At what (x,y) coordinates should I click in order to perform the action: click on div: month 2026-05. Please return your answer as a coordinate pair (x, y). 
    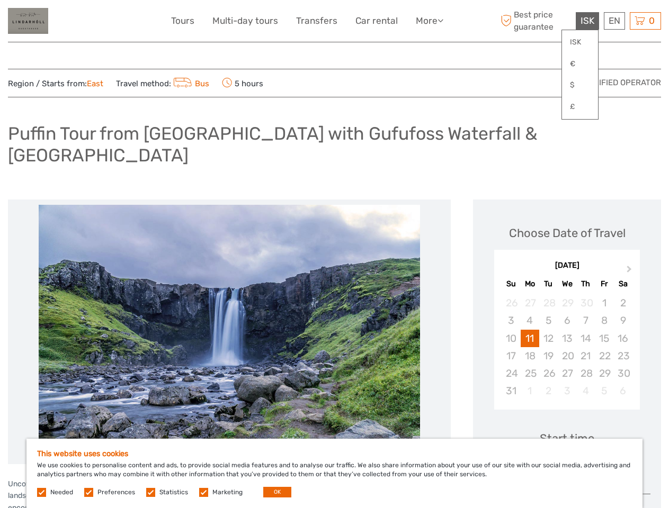
    Looking at the image, I should click on (567, 347).